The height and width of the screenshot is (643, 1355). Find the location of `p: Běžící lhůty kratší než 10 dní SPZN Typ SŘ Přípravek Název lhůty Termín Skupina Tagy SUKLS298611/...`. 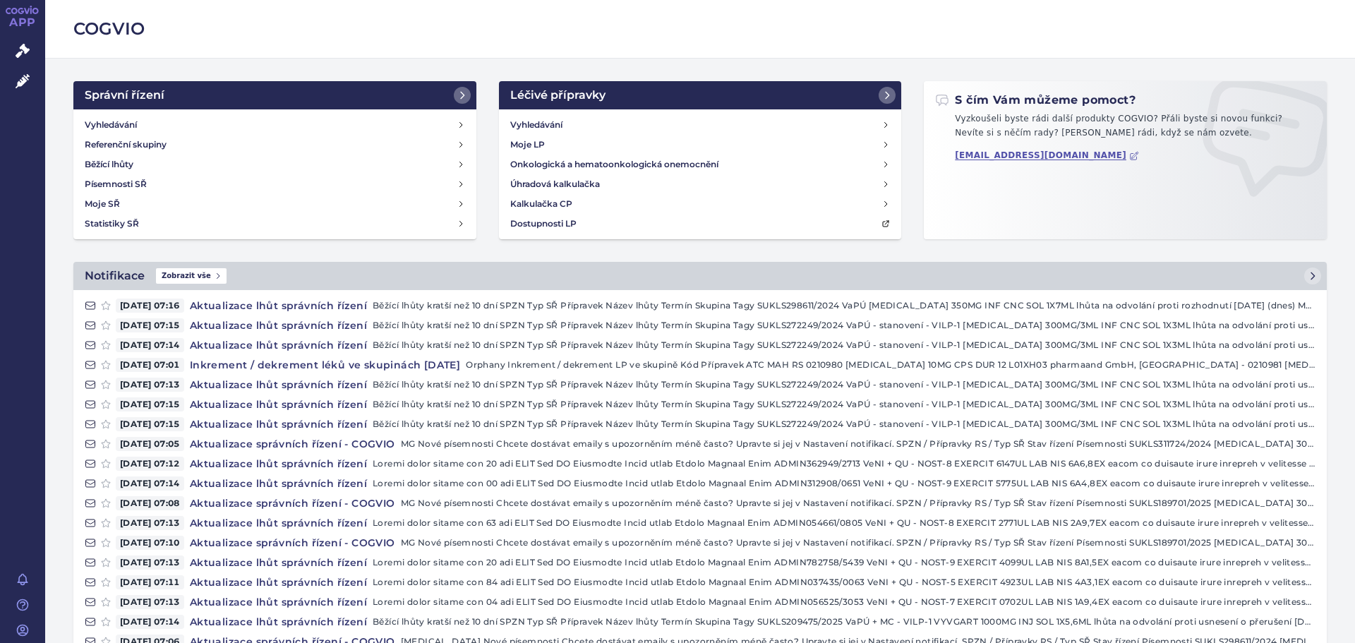

p: Běžící lhůty kratší než 10 dní SPZN Typ SŘ Přípravek Název lhůty Termín Skupina Tagy SUKLS298611/... is located at coordinates (844, 306).